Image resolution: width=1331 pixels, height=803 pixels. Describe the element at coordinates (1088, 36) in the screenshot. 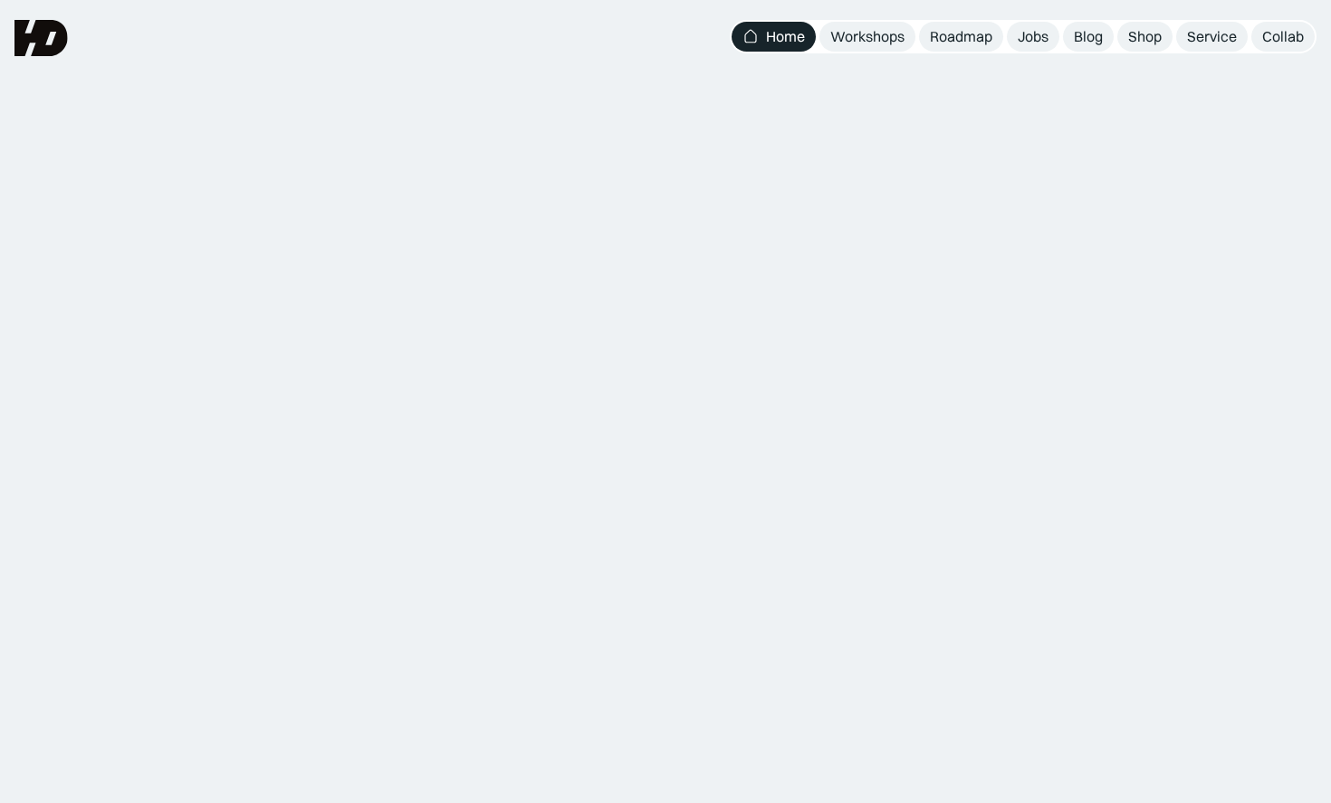

I see `div: Blog` at that location.